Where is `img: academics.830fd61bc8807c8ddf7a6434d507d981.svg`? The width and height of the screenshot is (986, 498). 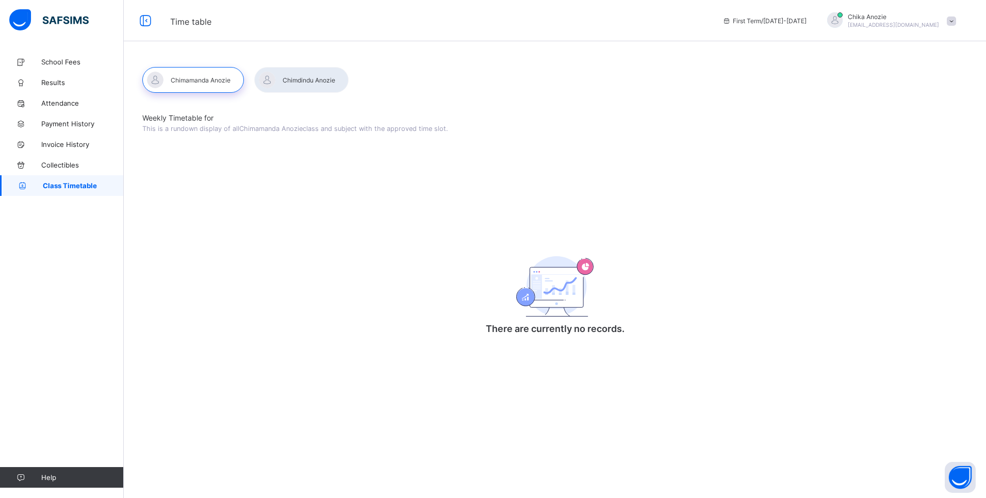 img: academics.830fd61bc8807c8ddf7a6434d507d981.svg is located at coordinates (555, 286).